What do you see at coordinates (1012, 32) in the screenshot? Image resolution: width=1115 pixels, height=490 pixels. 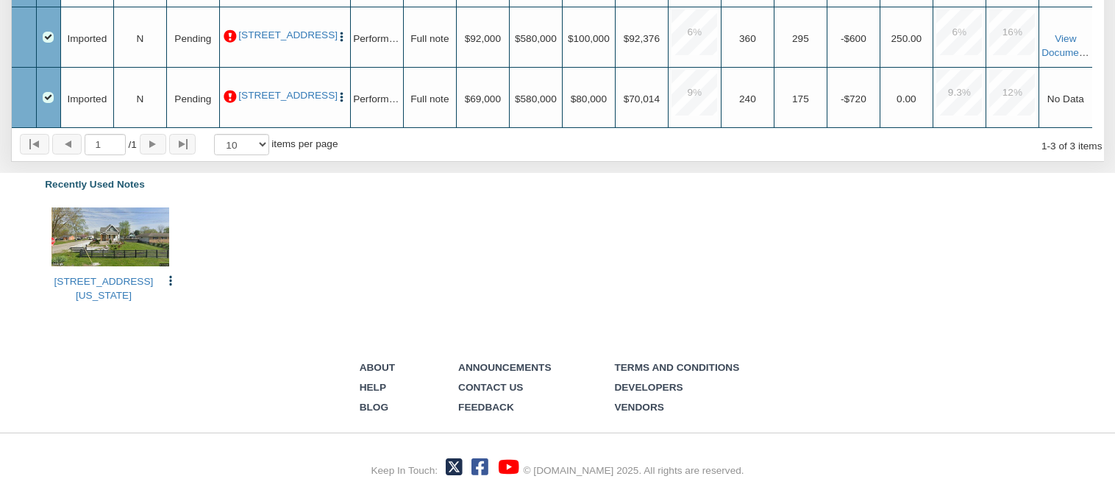 I see `div: 16.0` at bounding box center [1012, 32].